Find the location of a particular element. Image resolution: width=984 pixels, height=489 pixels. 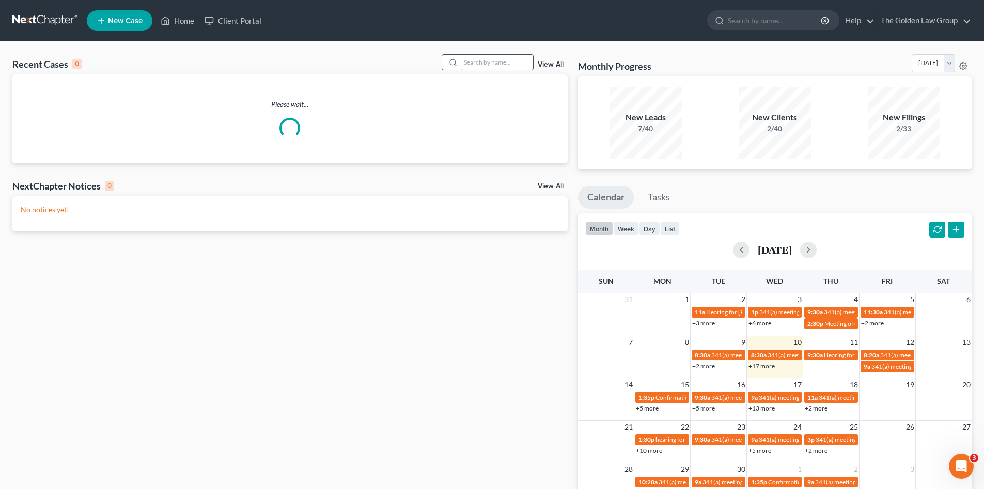

span: 24 is located at coordinates (798, 427).